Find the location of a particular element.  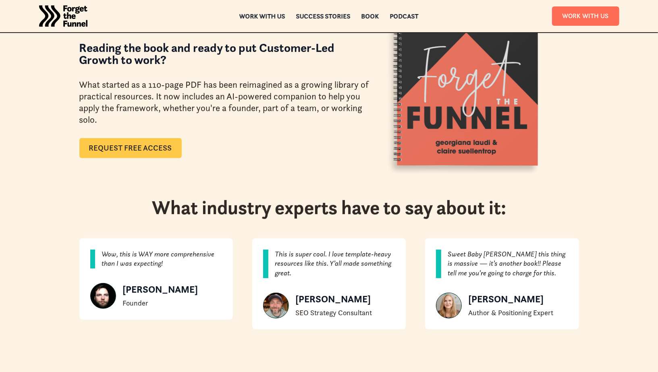

h2: What industry experts have to say about it: is located at coordinates (329, 208).